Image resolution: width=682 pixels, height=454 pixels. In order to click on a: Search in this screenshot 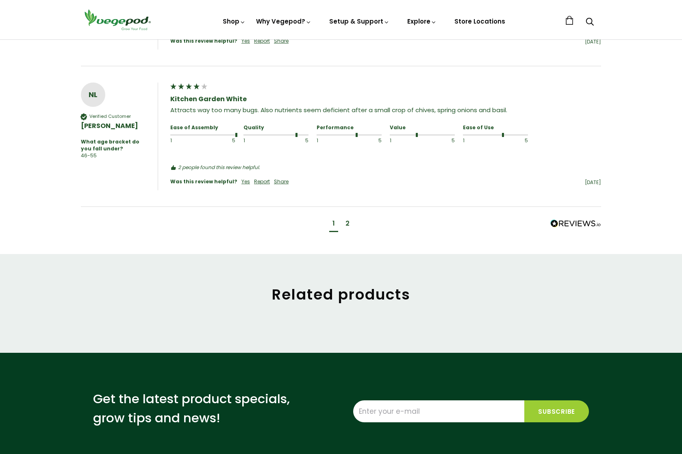, I will do `click(590, 22)`.